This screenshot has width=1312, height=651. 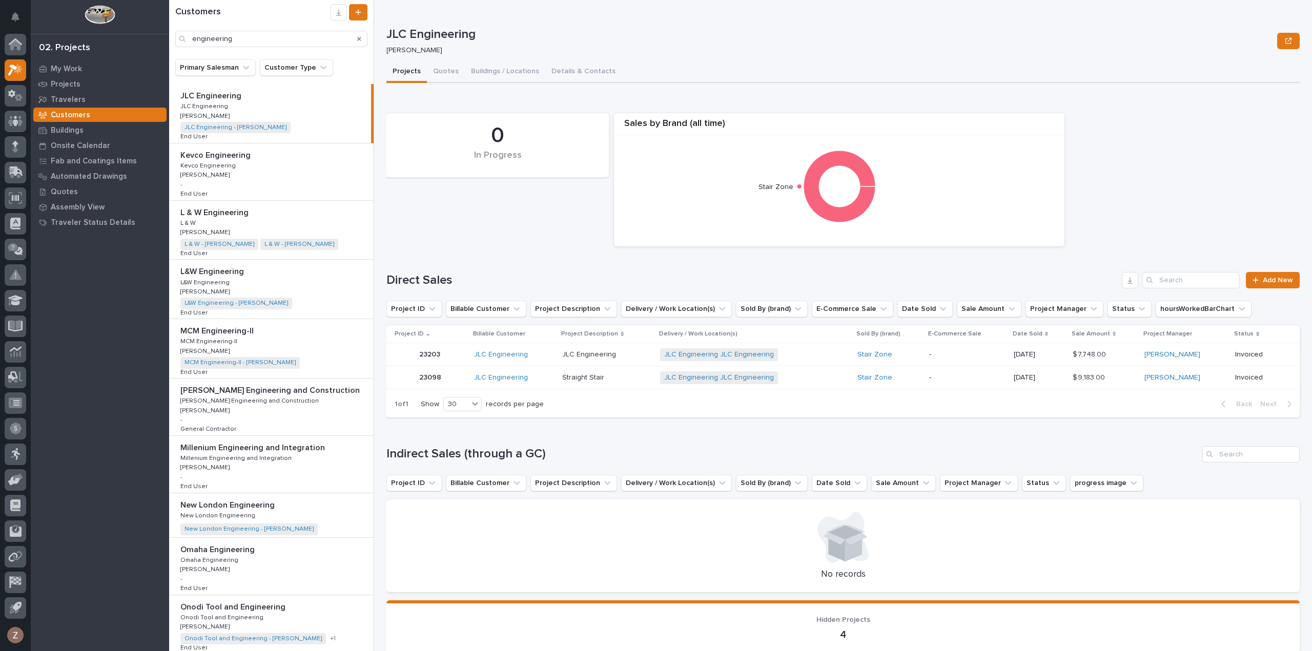 I want to click on a: Add New, so click(x=1272, y=280).